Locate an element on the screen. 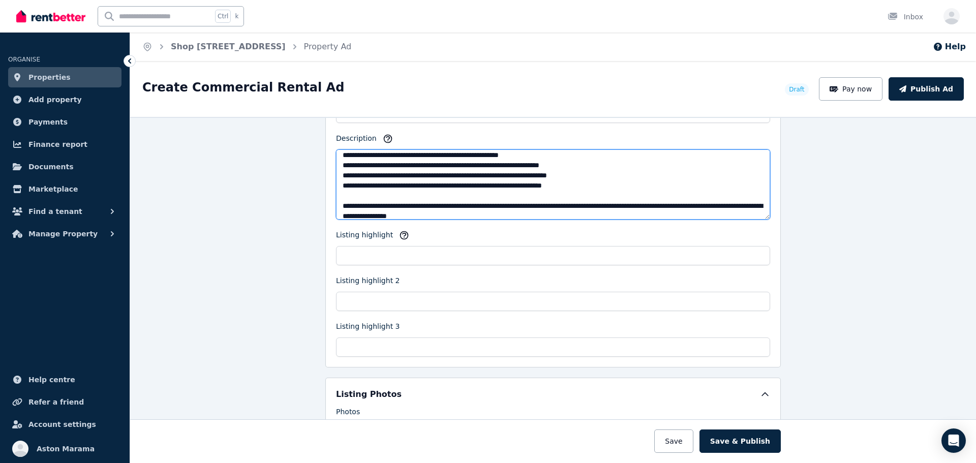 This screenshot has height=463, width=976. span: Manage Property is located at coordinates (63, 234).